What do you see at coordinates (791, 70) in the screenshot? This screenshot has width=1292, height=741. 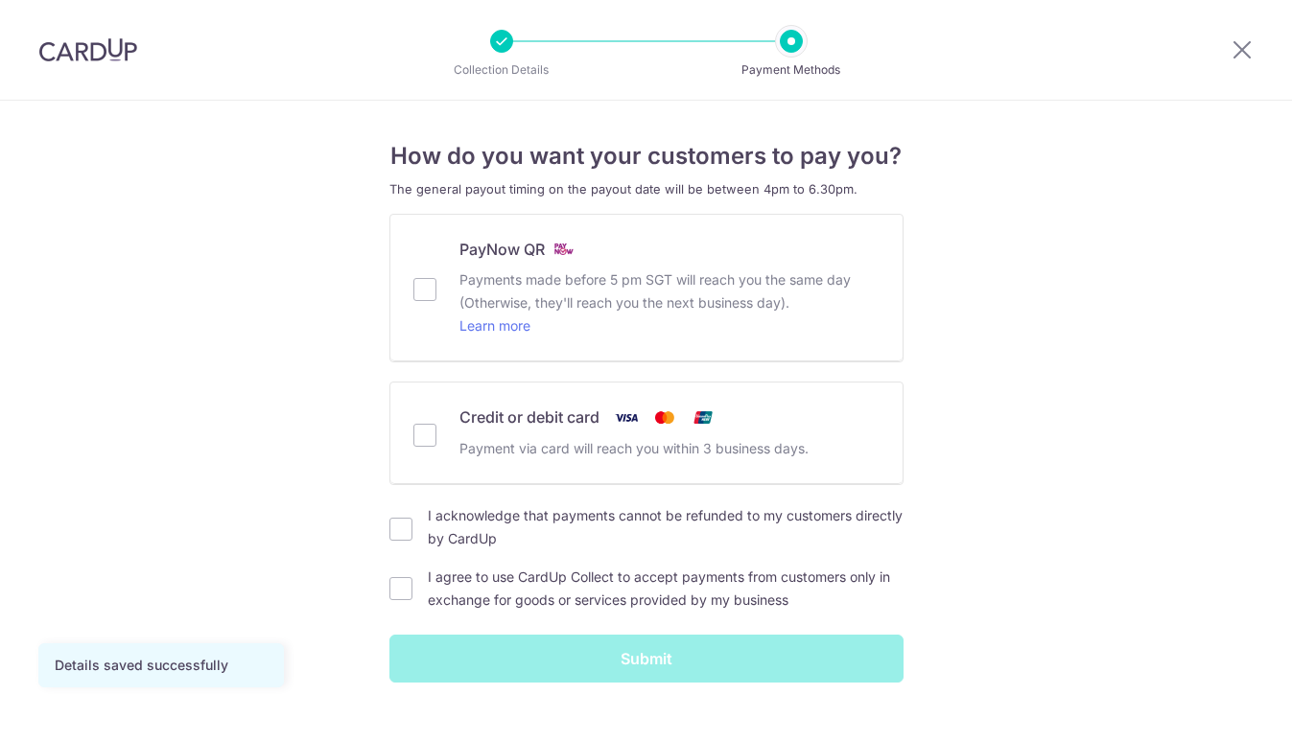 I see `p: Payment Methods` at bounding box center [791, 70].